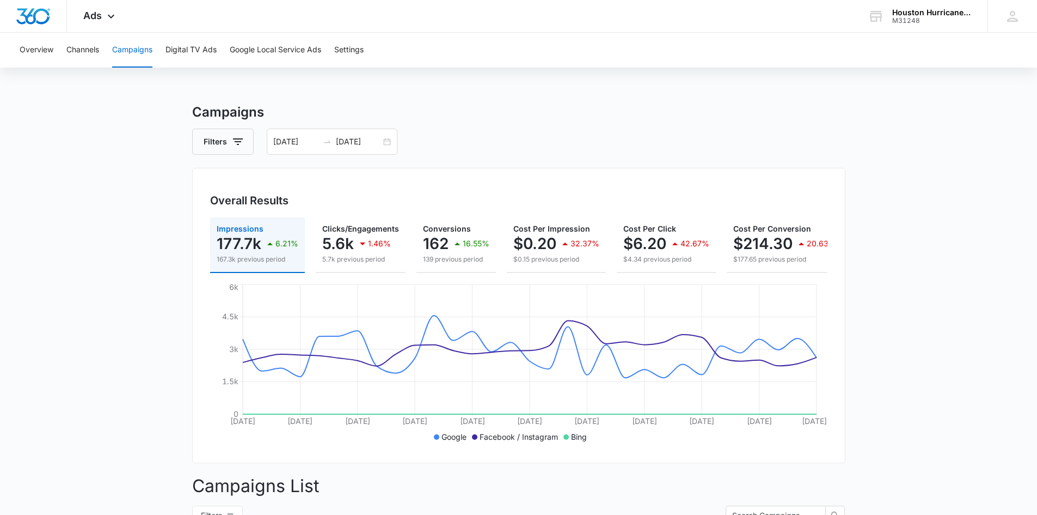 This screenshot has width=1037, height=515. What do you see at coordinates (932, 21) in the screenshot?
I see `div: account id` at bounding box center [932, 21].